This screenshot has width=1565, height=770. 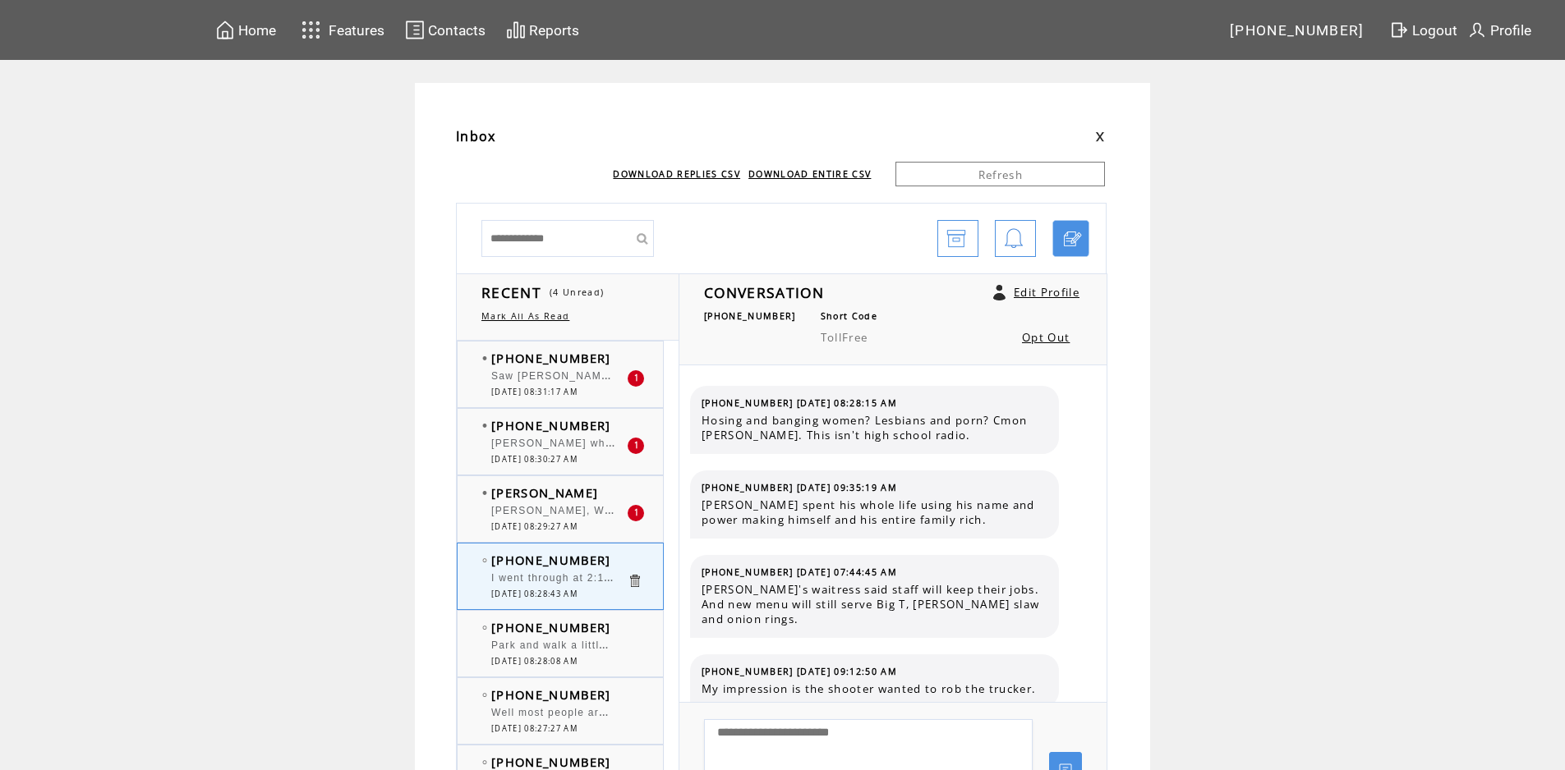 What do you see at coordinates (848, 316) in the screenshot?
I see `span: Short Code` at bounding box center [848, 316].